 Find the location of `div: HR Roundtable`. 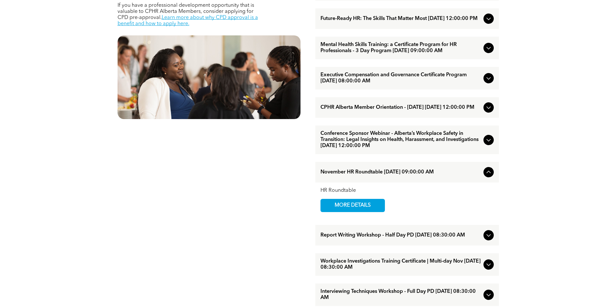

div: HR Roundtable is located at coordinates (407, 191).